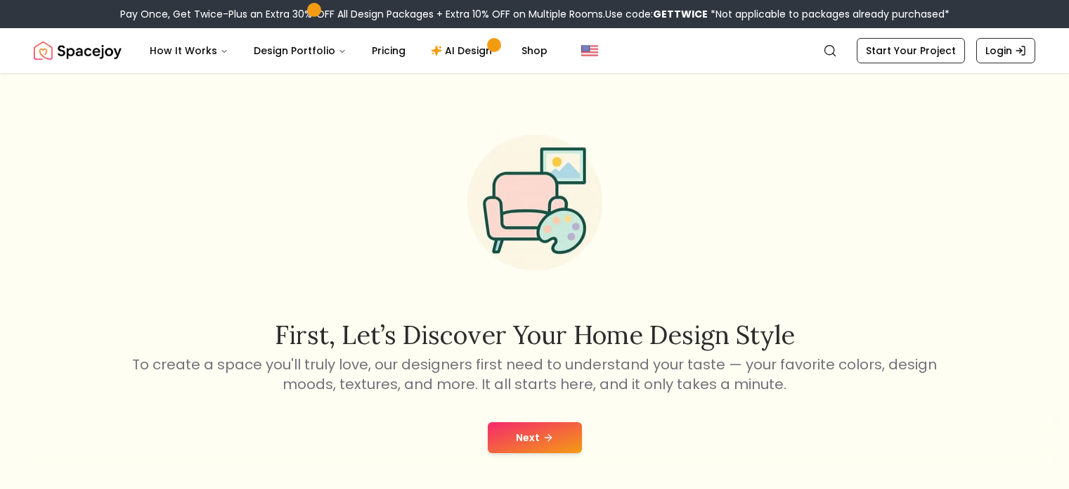 This screenshot has height=489, width=1069. I want to click on nav: Global, so click(534, 51).